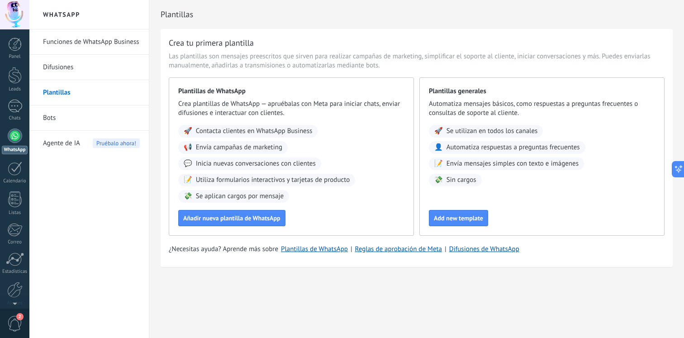 This screenshot has height=338, width=684. What do you see at coordinates (492, 131) in the screenshot?
I see `span: Se utilizan en todos los canales` at bounding box center [492, 131].